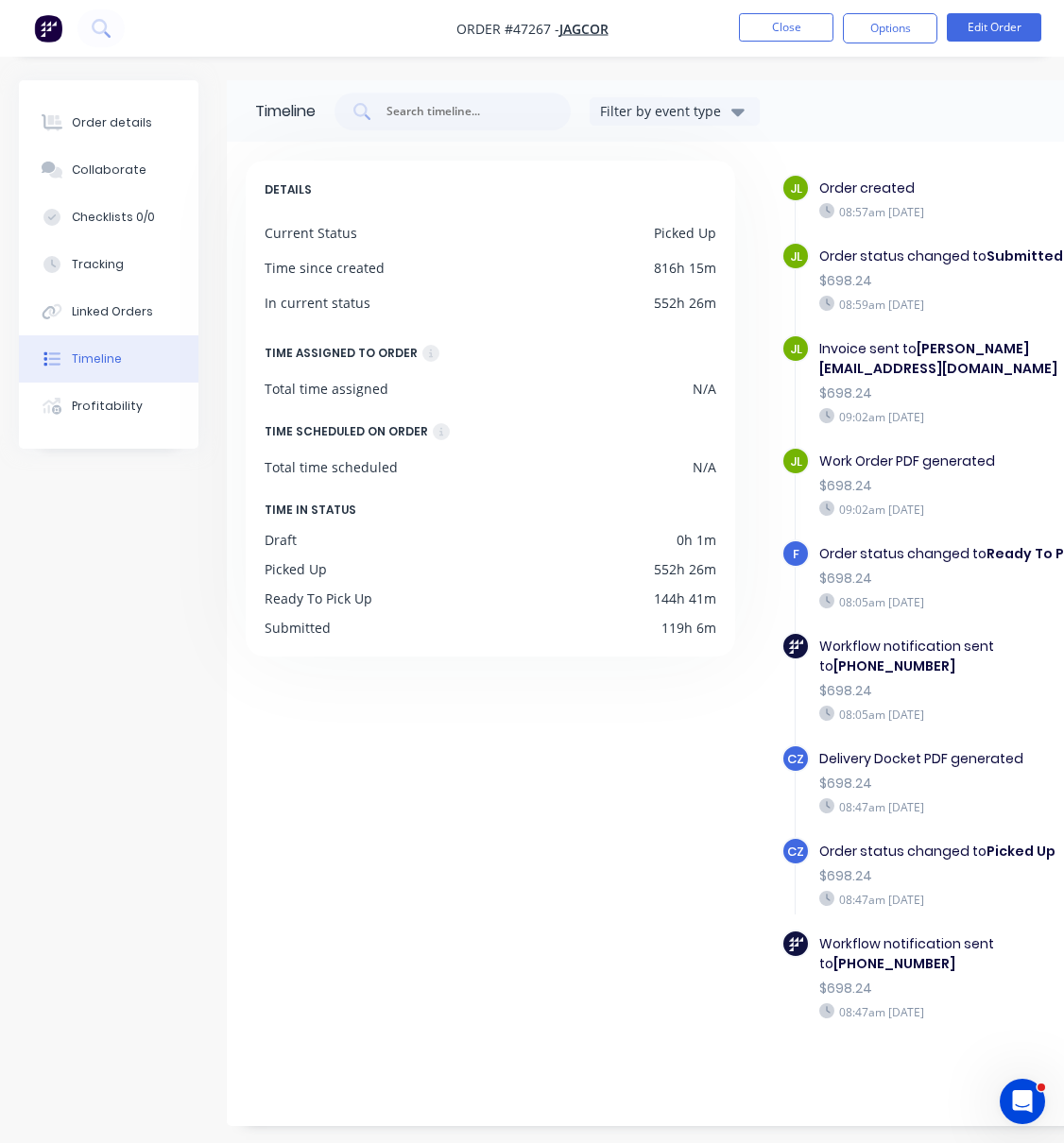 The image size is (1064, 1143). What do you see at coordinates (685, 267) in the screenshot?
I see `div: 816h 15m` at bounding box center [685, 267].